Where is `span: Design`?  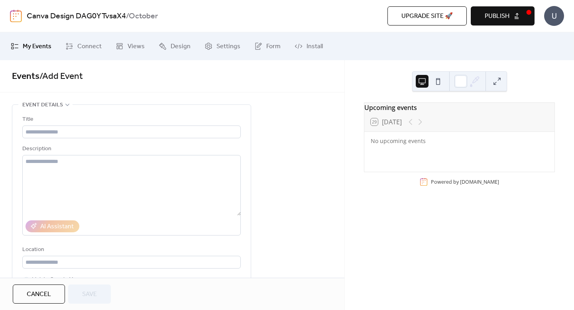 span: Design is located at coordinates (181, 47).